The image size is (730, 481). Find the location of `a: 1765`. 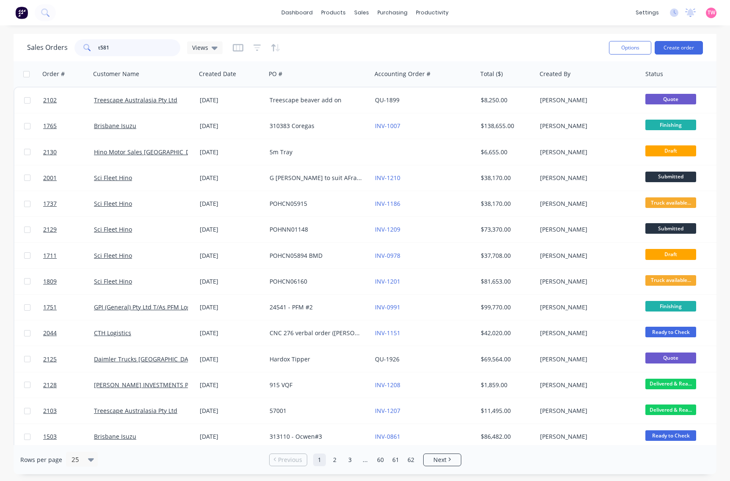

a: 1765 is located at coordinates (69, 126).